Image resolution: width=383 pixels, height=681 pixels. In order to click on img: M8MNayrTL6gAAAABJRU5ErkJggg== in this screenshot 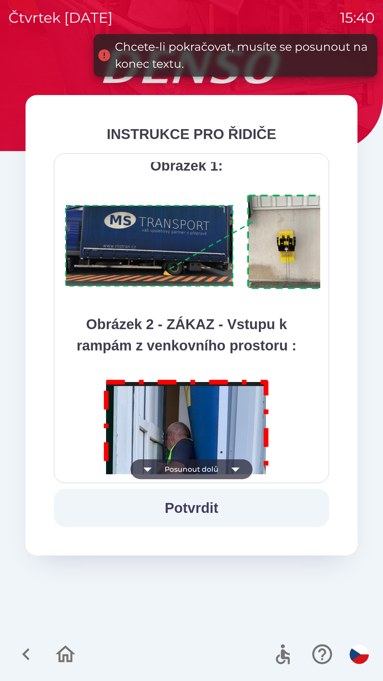, I will do `click(187, 501)`.